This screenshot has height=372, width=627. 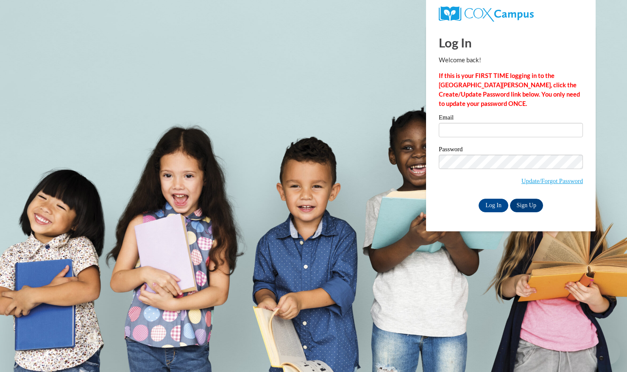 I want to click on label: Password, so click(x=511, y=150).